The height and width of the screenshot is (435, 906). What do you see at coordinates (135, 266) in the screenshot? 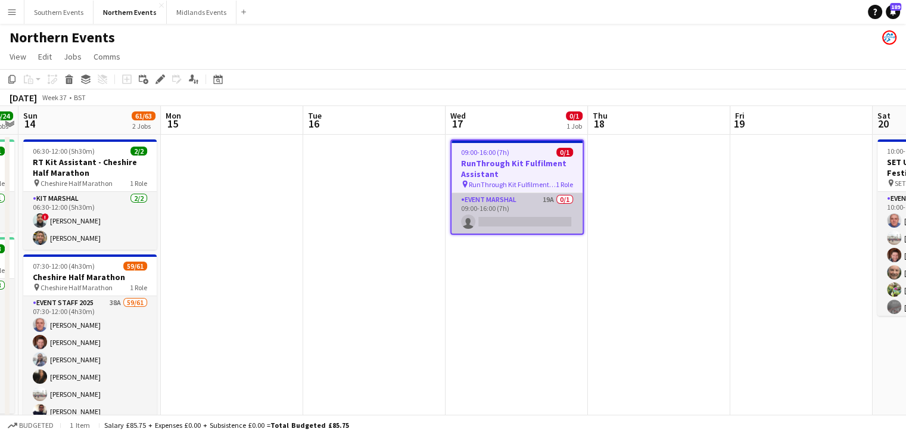
I see `span: 59/61` at bounding box center [135, 266].